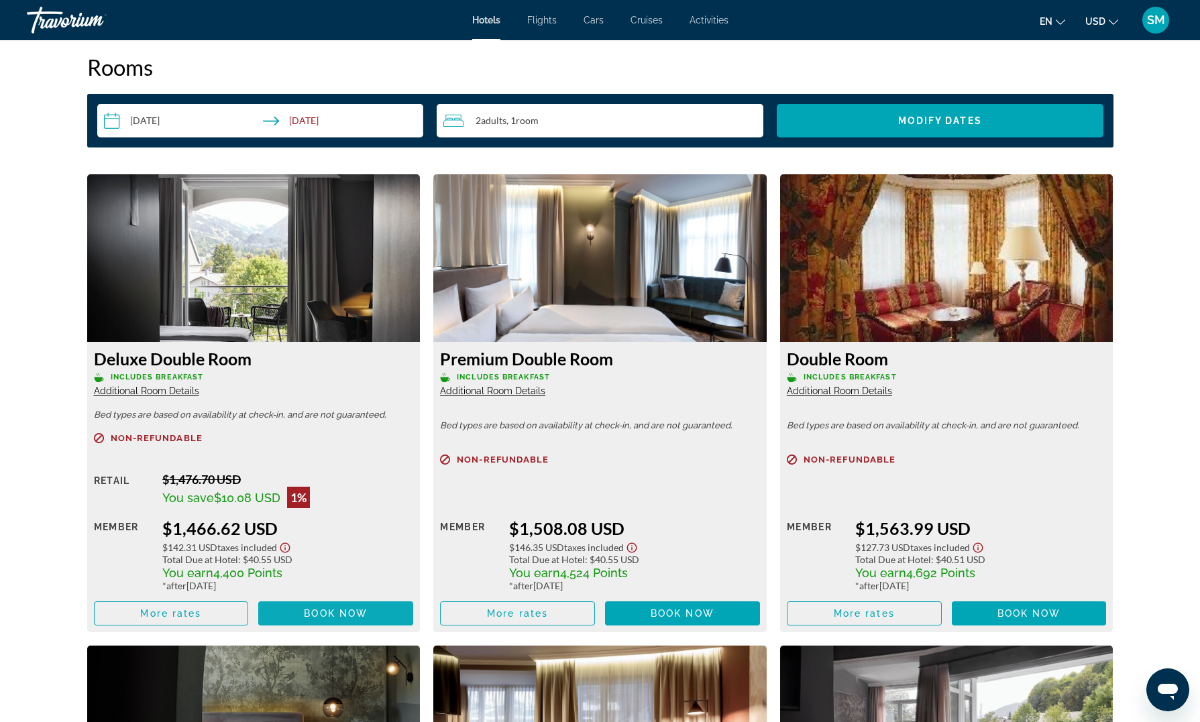  What do you see at coordinates (260, 121) in the screenshot?
I see `button: Select check in and out date` at bounding box center [260, 121].